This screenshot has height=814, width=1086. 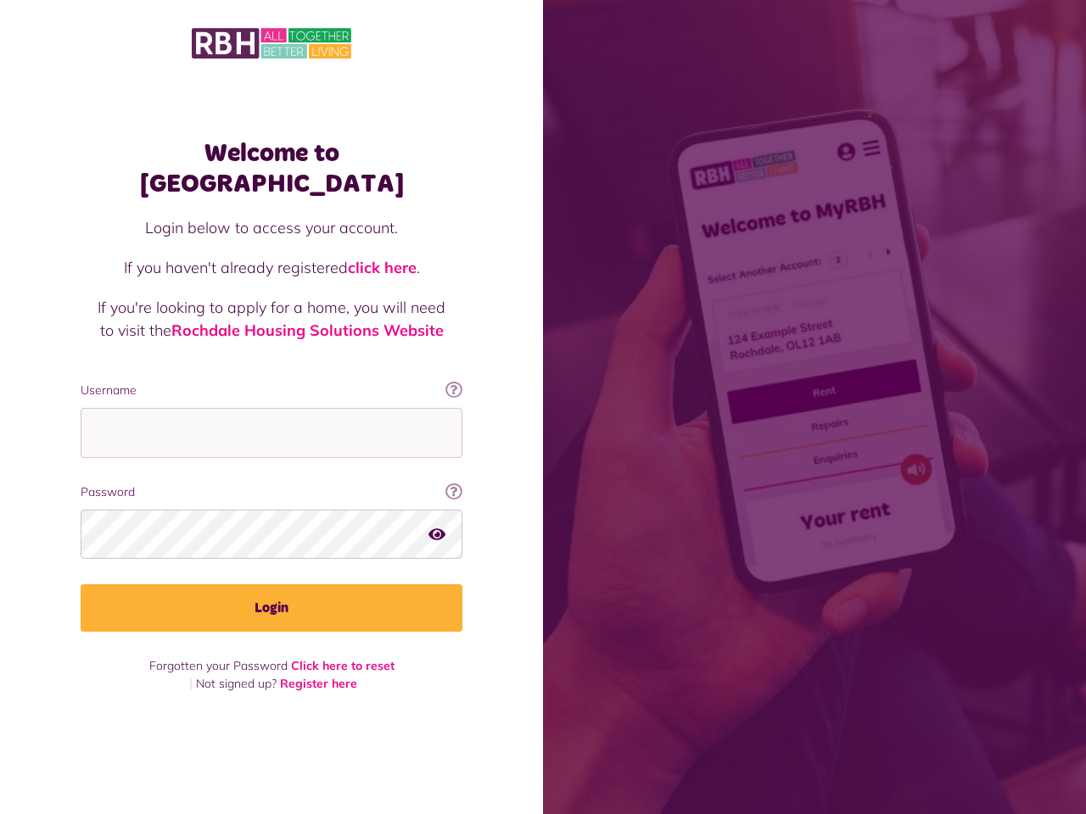 What do you see at coordinates (343, 666) in the screenshot?
I see `a: Click here to reset` at bounding box center [343, 666].